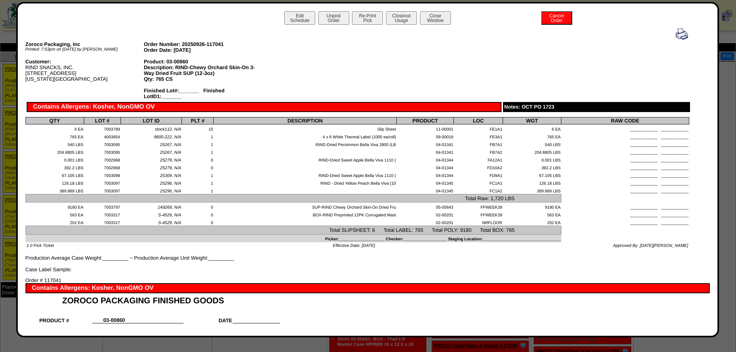 The image size is (736, 352). What do you see at coordinates (54, 167) in the screenshot?
I see `td: 392.2 LBS` at bounding box center [54, 167].